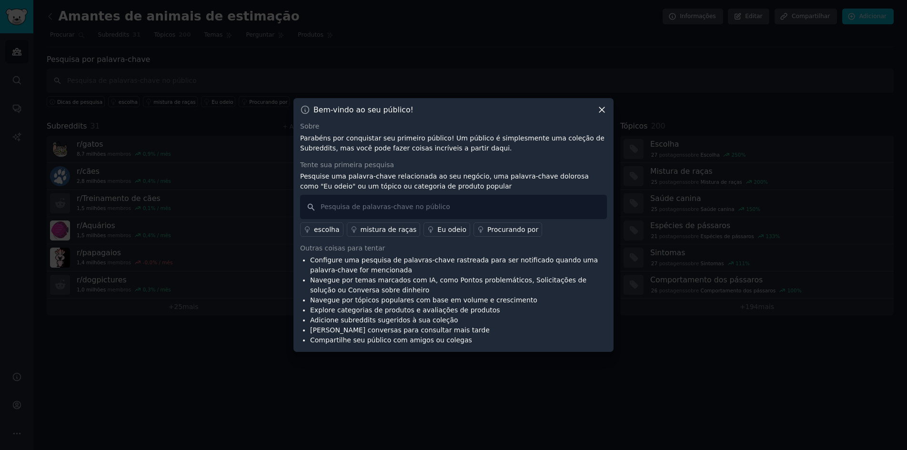 The image size is (907, 450). Describe the element at coordinates (512, 229) in the screenshot. I see `font: Procurando por` at that location.